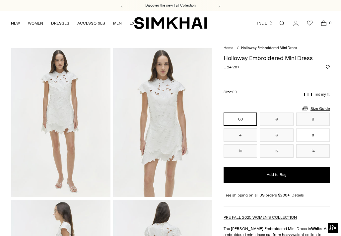 The width and height of the screenshot is (341, 236). I want to click on a: PRE FALL 2025 WOMEN'S COLLECTION, so click(260, 217).